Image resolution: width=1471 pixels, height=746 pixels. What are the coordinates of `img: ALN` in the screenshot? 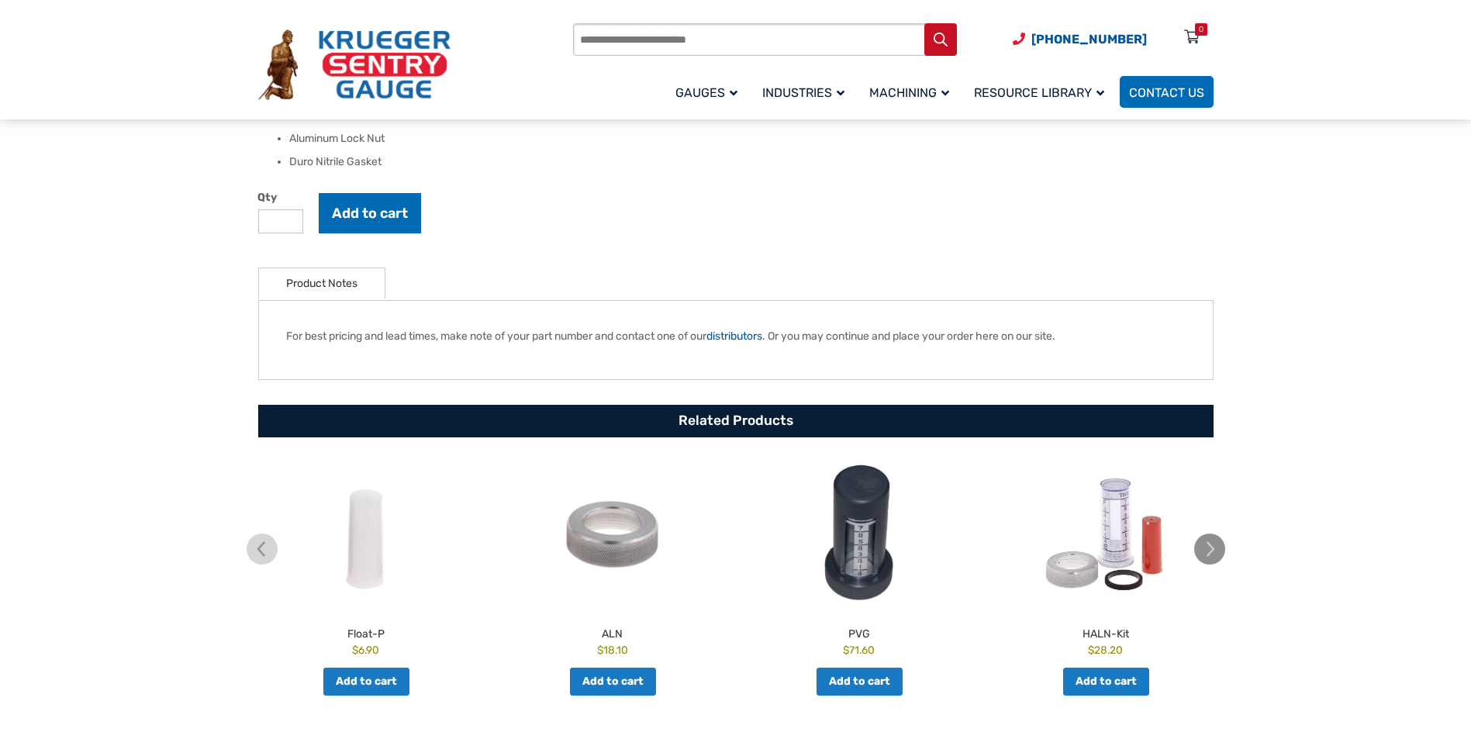 It's located at (612, 534).